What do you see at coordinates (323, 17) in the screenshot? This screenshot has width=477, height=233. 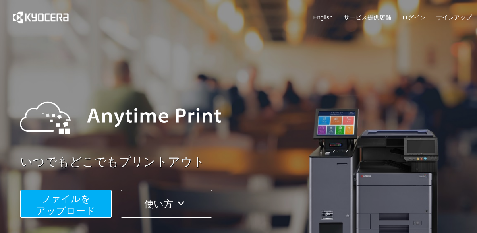 I see `a: English` at bounding box center [323, 17].